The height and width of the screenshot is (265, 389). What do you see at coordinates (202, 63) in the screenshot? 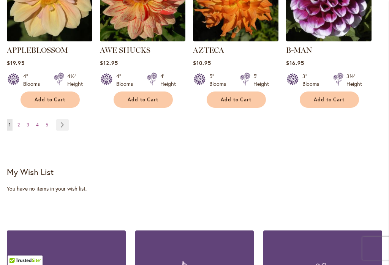
I see `span: $10.95` at bounding box center [202, 63].